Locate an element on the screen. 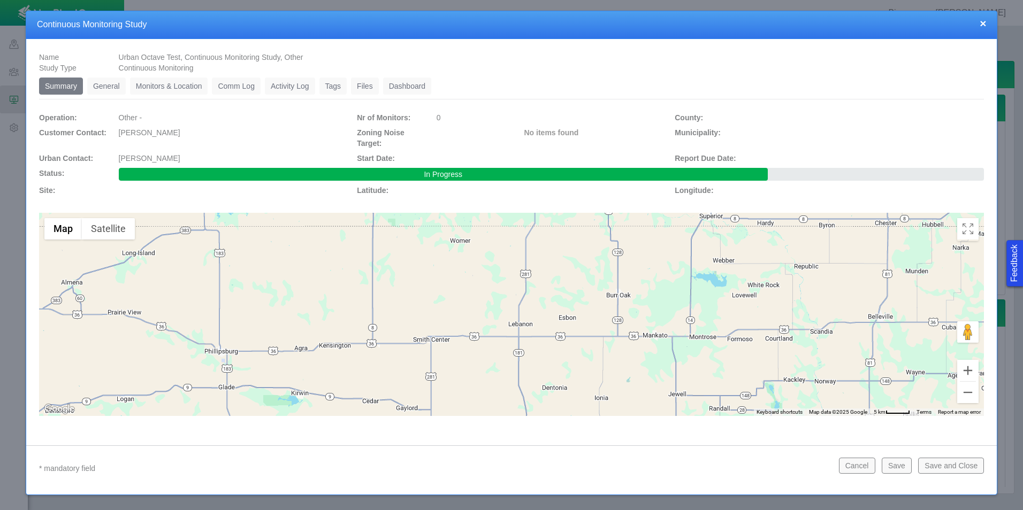  span: Operation: is located at coordinates (58, 118).